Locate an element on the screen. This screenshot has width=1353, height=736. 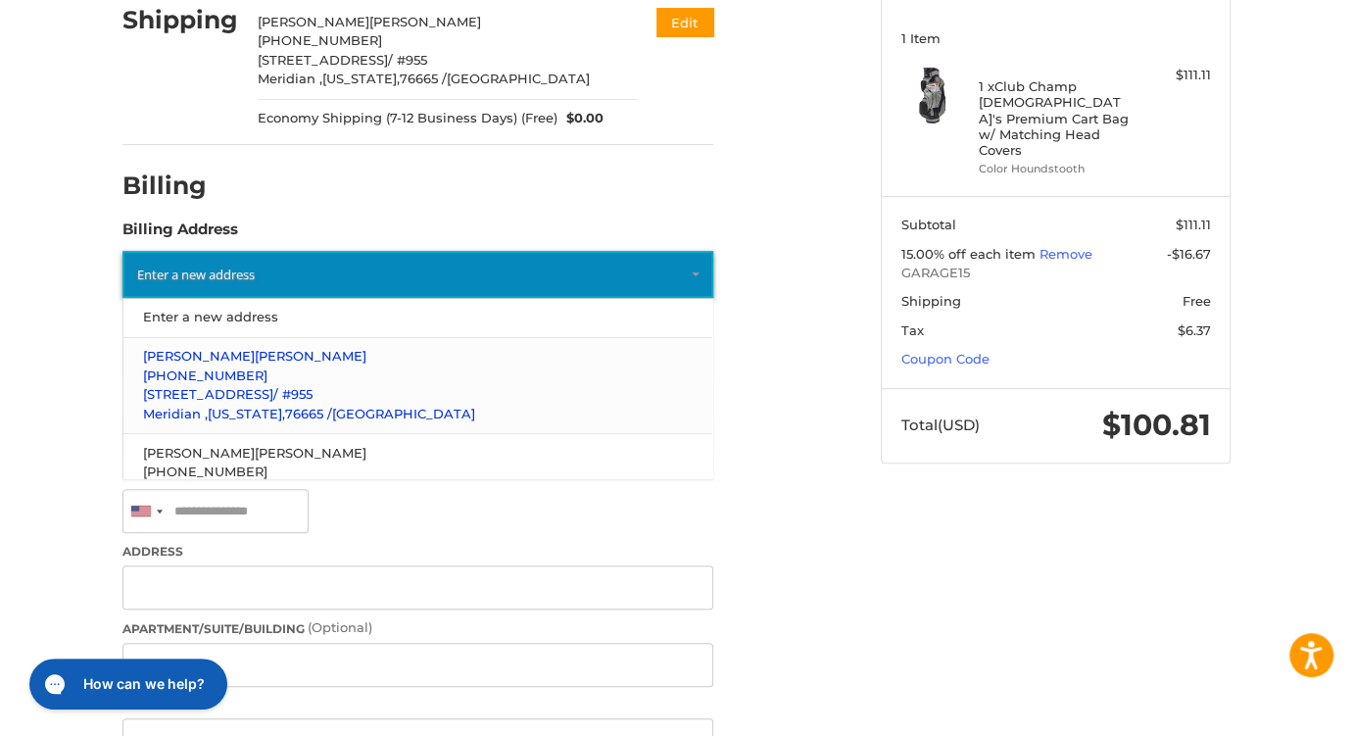
span: Total (USD) is located at coordinates (940, 424).